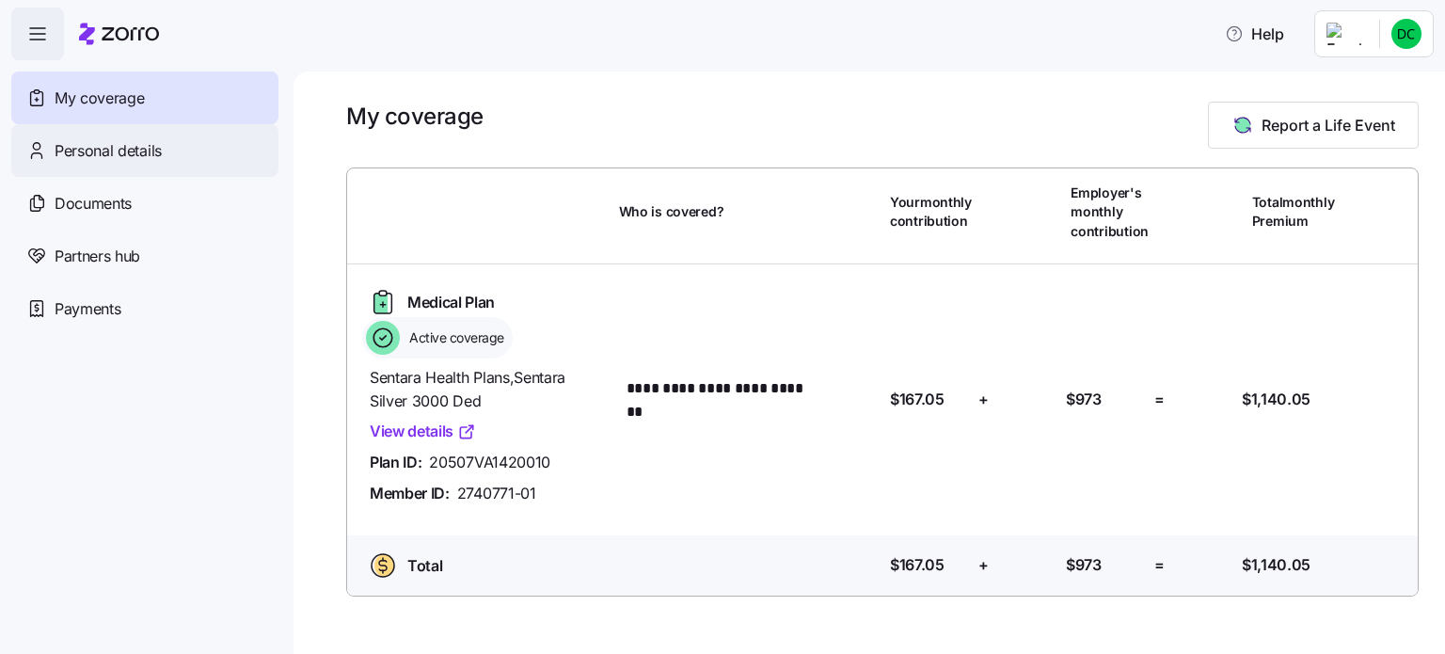 The height and width of the screenshot is (654, 1445). What do you see at coordinates (1254, 34) in the screenshot?
I see `span: Help` at bounding box center [1254, 34].